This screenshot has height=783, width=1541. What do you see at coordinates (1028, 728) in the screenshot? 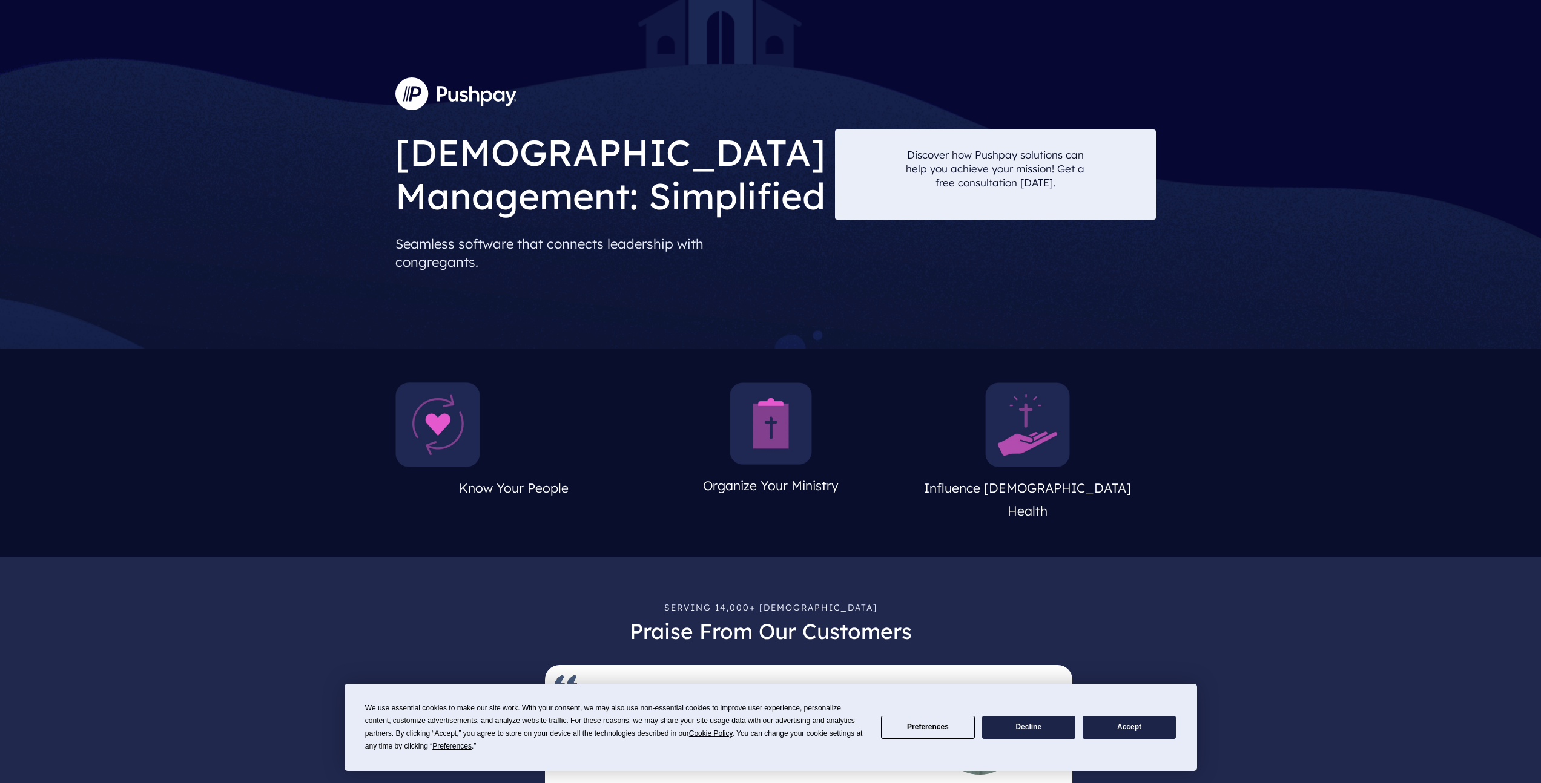
I see `button: Decline` at bounding box center [1028, 728].